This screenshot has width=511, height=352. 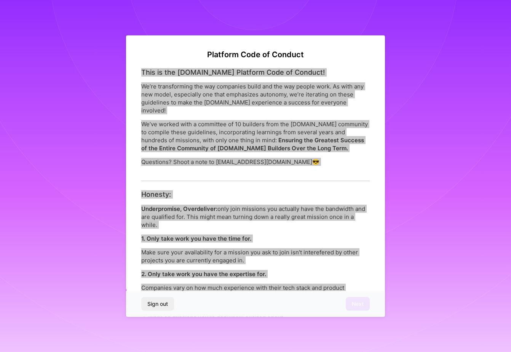 What do you see at coordinates (256, 194) in the screenshot?
I see `h4: Honesty:` at bounding box center [256, 194].